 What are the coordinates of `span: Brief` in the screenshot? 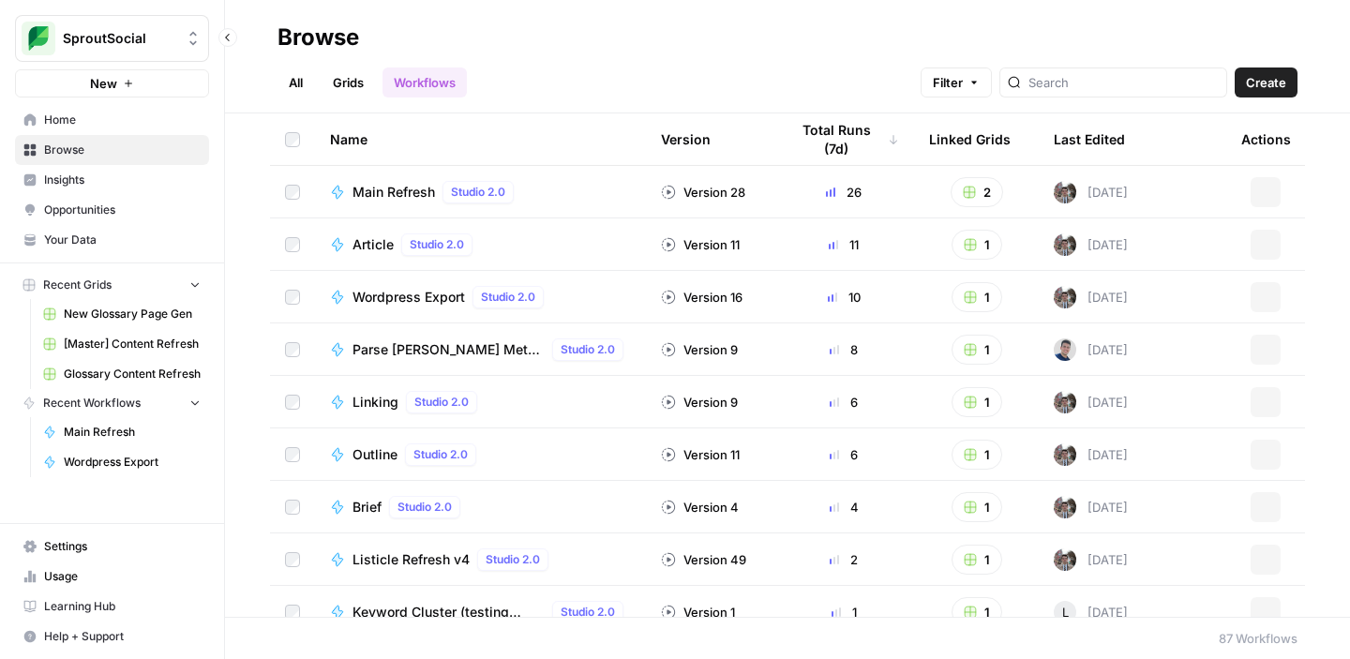 It's located at (367, 507).